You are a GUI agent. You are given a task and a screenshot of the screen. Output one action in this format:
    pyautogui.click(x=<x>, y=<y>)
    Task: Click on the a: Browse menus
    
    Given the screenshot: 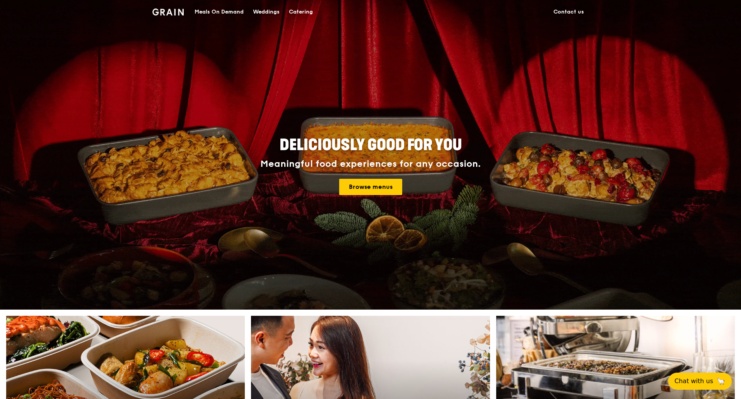 What is the action you would take?
    pyautogui.click(x=371, y=187)
    